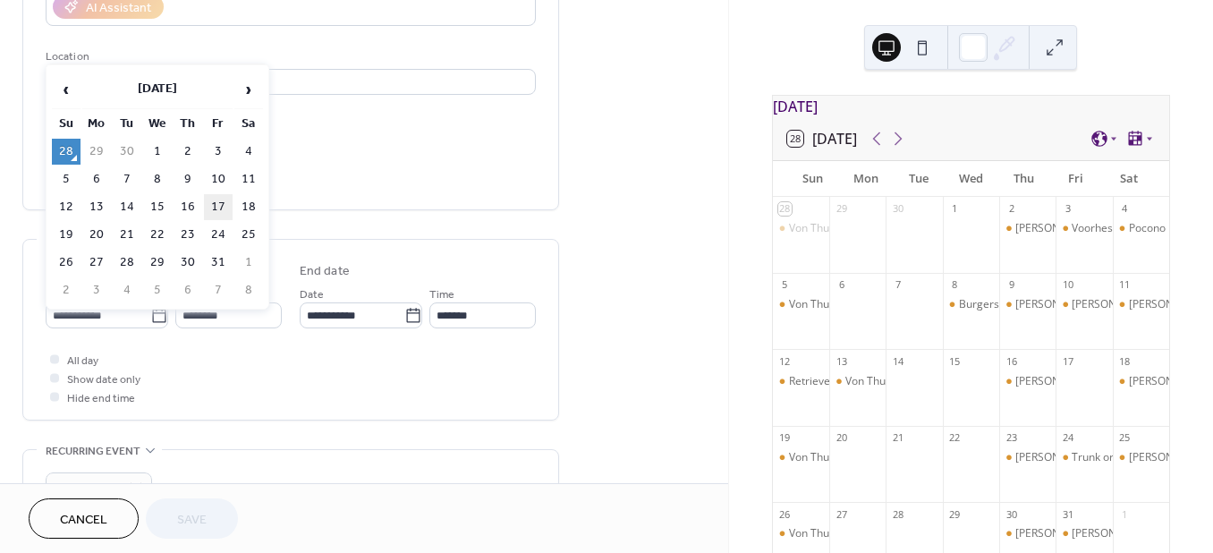 Image resolution: width=1213 pixels, height=553 pixels. What do you see at coordinates (1125, 285) in the screenshot?
I see `div: 11` at bounding box center [1125, 285].